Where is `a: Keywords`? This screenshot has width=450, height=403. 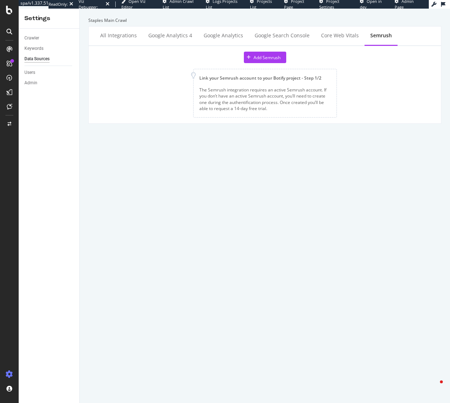
a: Keywords is located at coordinates (49, 48).